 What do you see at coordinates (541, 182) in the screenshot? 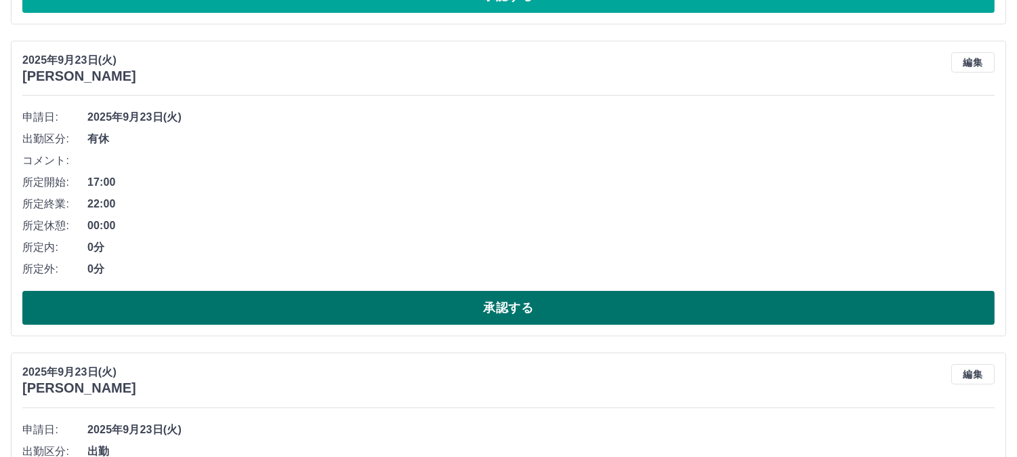
I see `span: 17:00` at bounding box center [541, 182].